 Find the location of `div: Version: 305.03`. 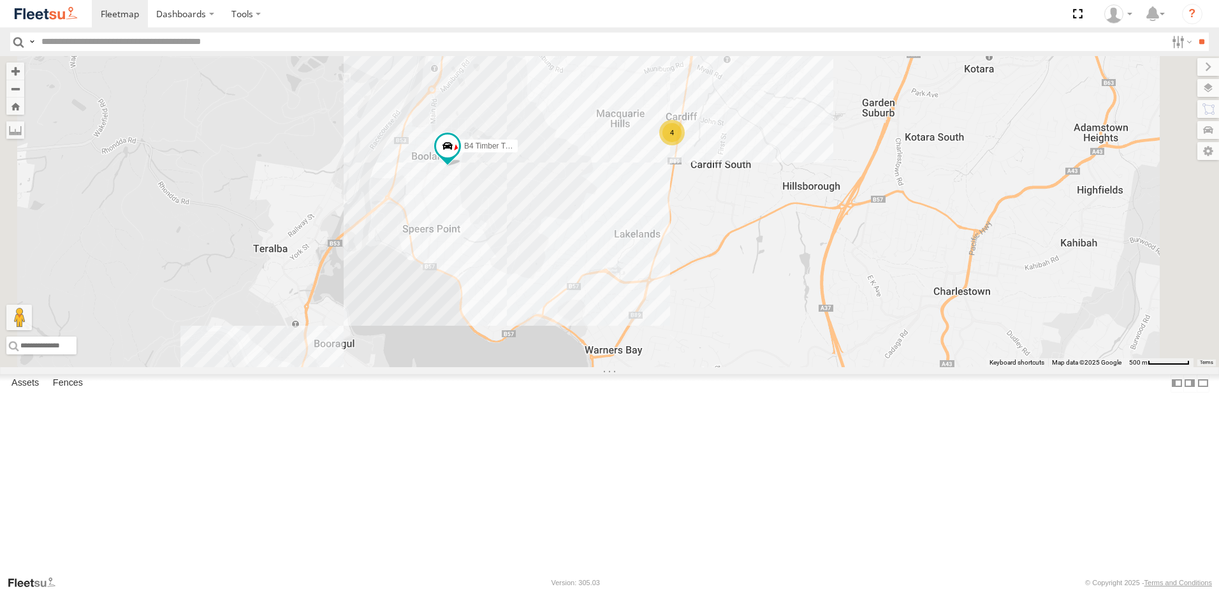

div: Version: 305.03 is located at coordinates (576, 583).